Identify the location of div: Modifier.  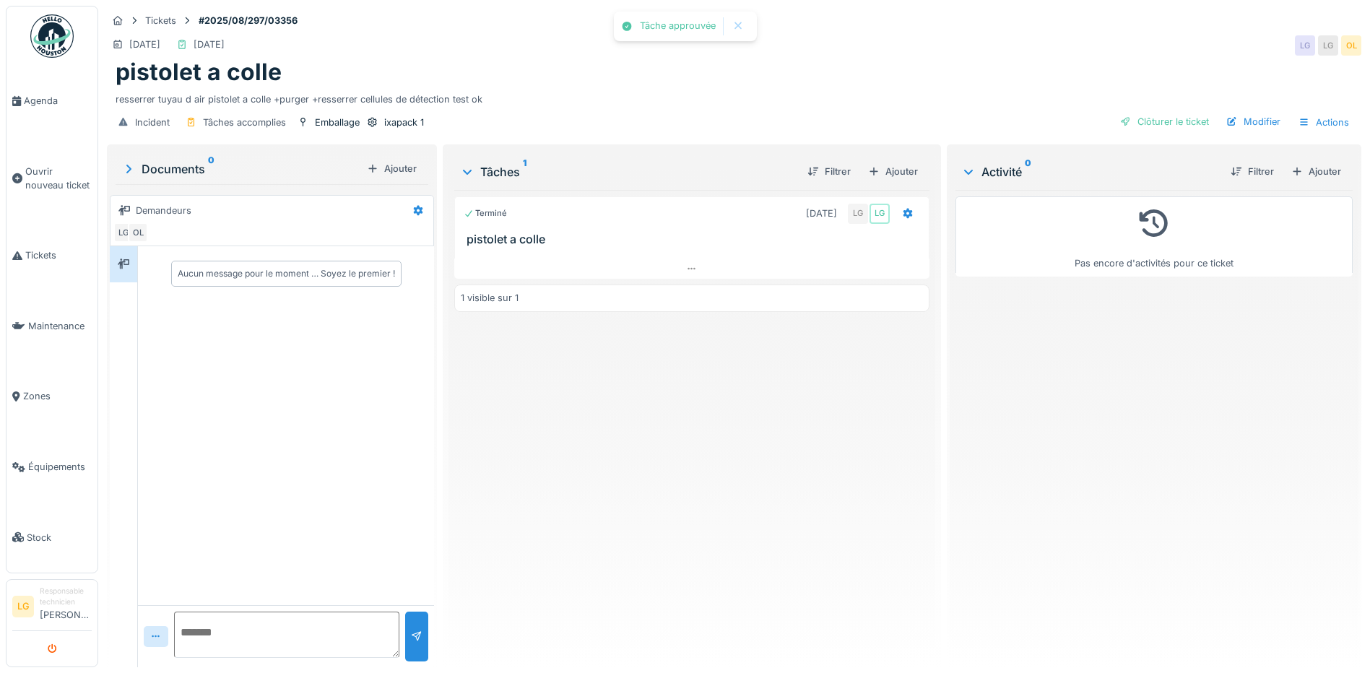
(1253, 121).